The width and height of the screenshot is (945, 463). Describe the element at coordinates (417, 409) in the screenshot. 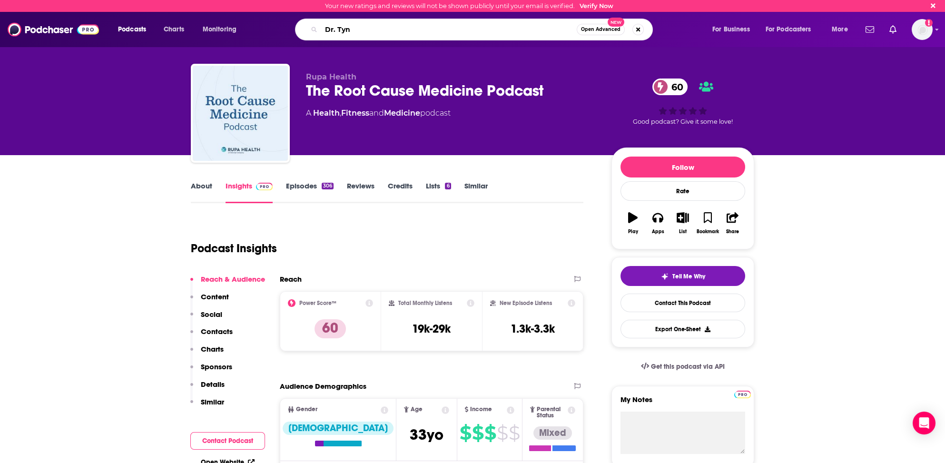

I see `span: Age` at that location.